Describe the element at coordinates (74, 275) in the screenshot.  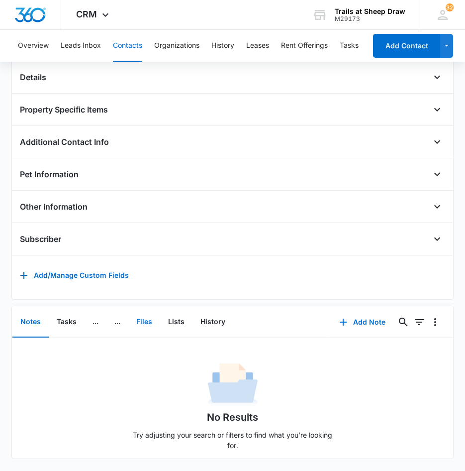
I see `button: Add/Manage Custom Fields` at that location.